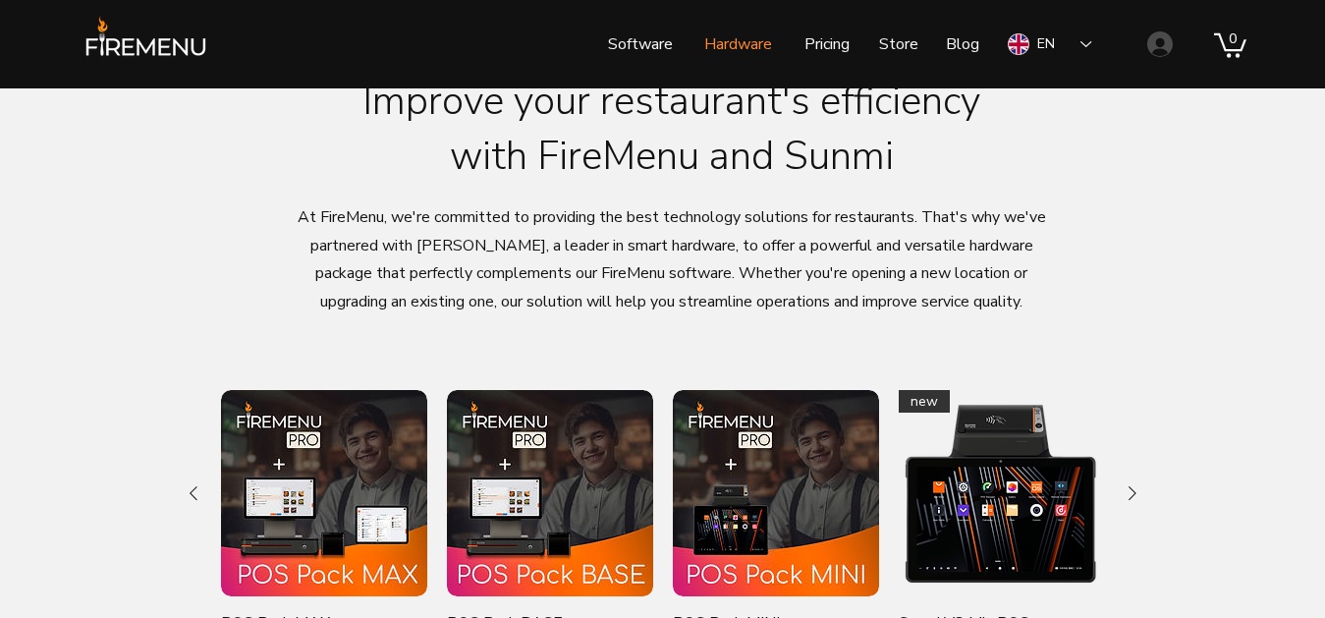 Image resolution: width=1325 pixels, height=618 pixels. Describe the element at coordinates (737, 44) in the screenshot. I see `a: Hardware` at that location.